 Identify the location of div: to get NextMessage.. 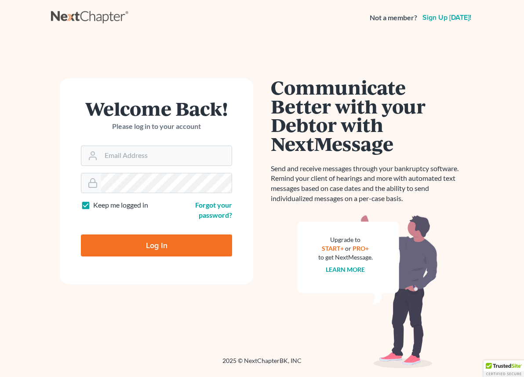
(345, 257).